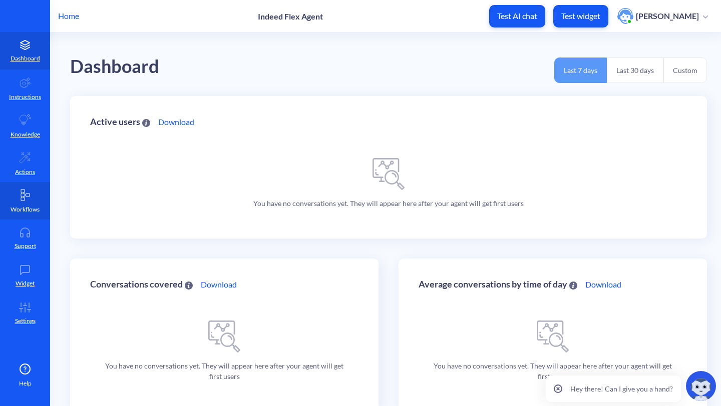 The height and width of the screenshot is (406, 721). What do you see at coordinates (290, 16) in the screenshot?
I see `p: Indeed Flex Agent` at bounding box center [290, 16].